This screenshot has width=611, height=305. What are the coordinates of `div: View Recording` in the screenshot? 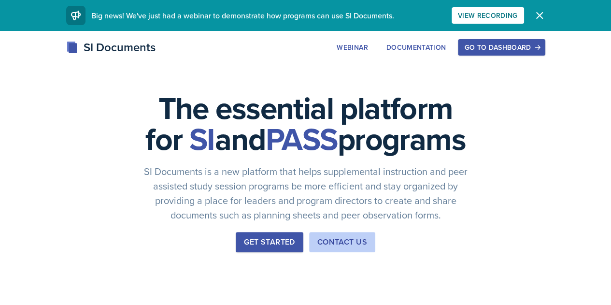 It's located at (488, 15).